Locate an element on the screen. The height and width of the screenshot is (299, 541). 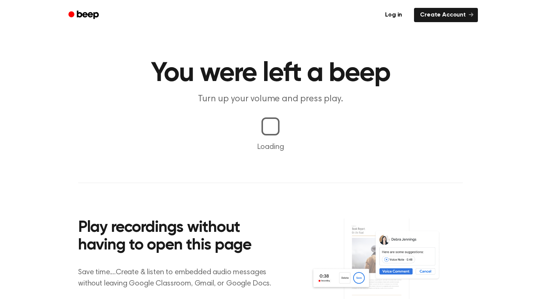
h1: You were left a beep is located at coordinates (270, 74).